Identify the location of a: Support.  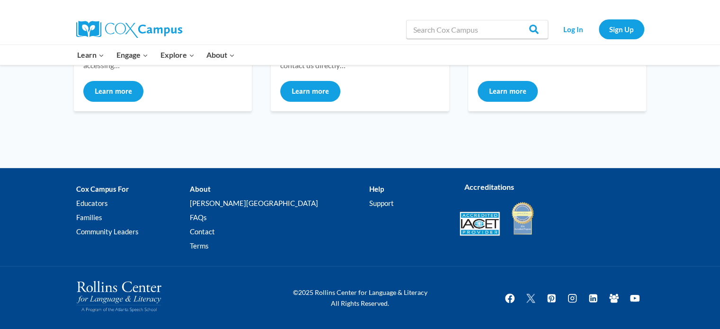
(407, 204).